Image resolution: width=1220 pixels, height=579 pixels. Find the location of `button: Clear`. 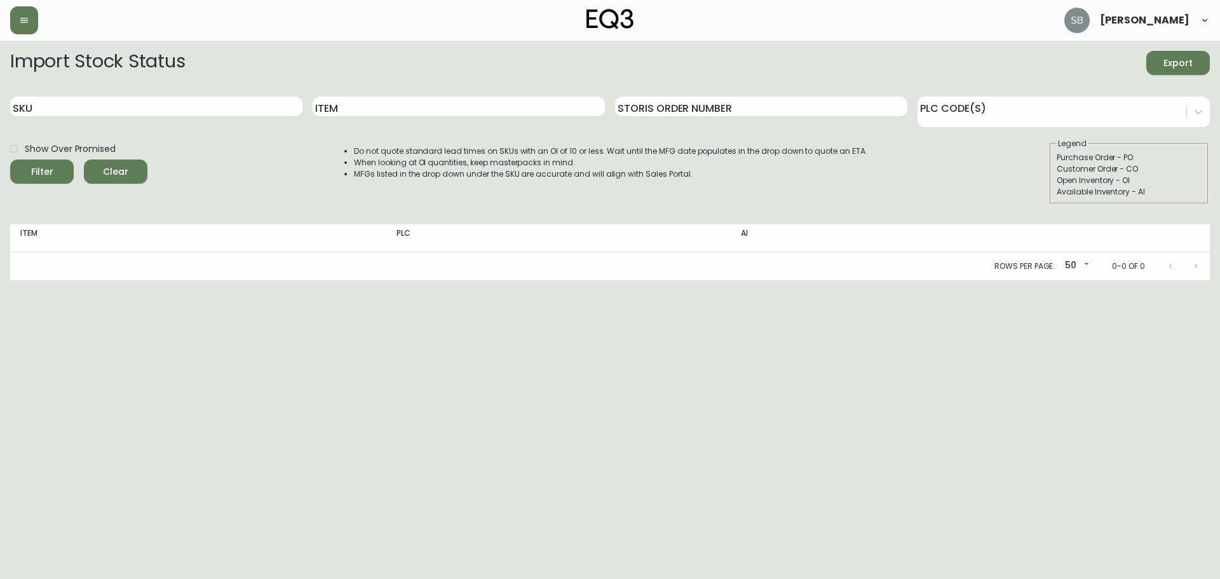

button: Clear is located at coordinates (116, 172).